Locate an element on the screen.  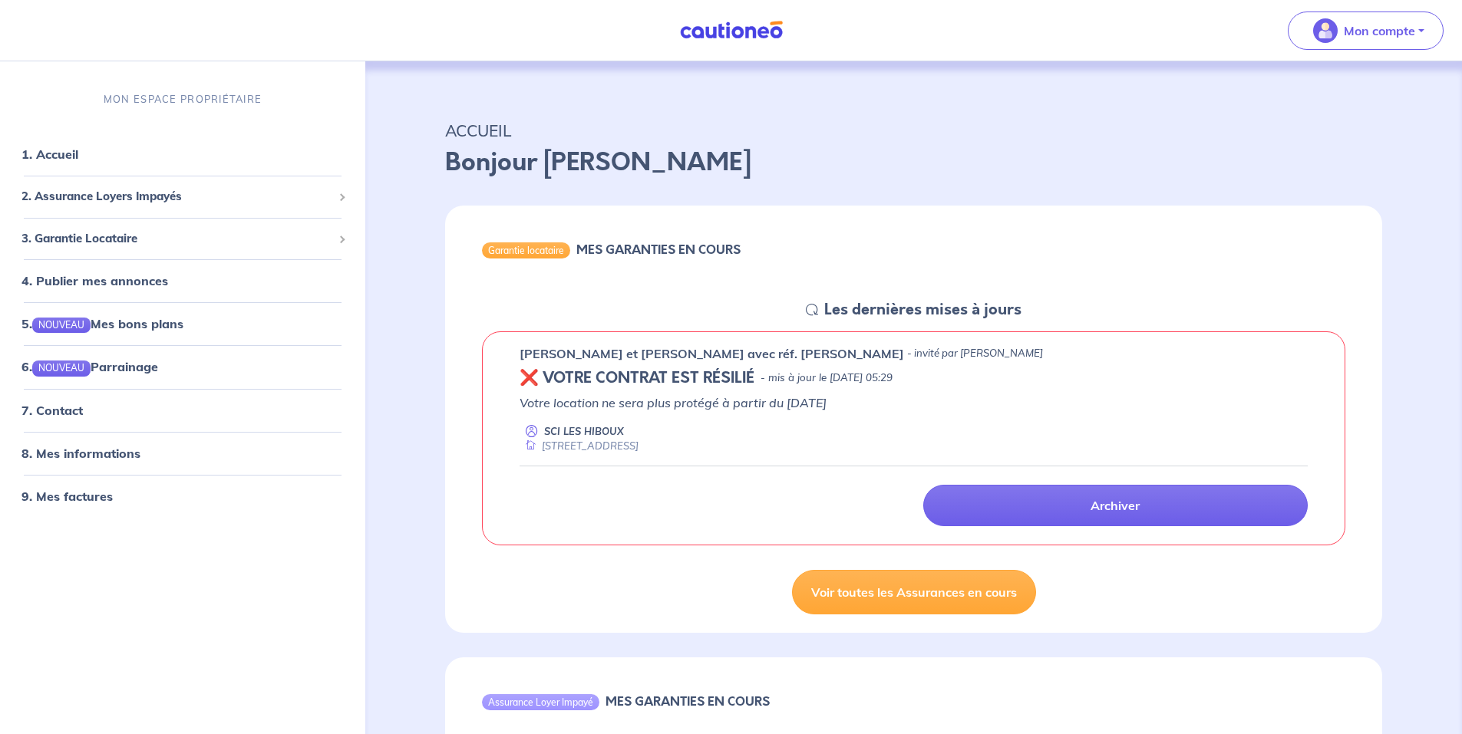
div: Assurance Loyer Impayé is located at coordinates (540, 702).